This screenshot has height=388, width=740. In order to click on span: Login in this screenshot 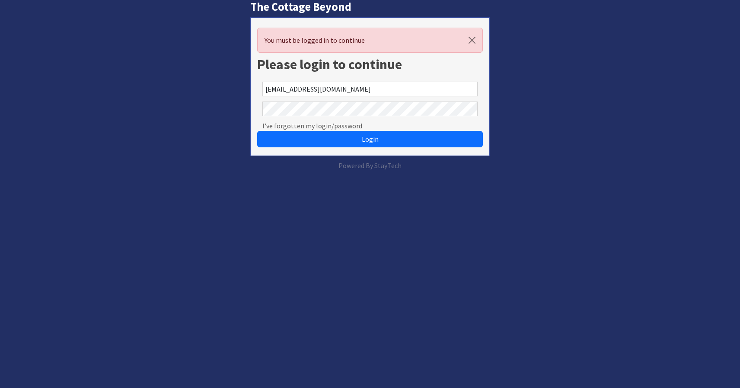, I will do `click(370, 139)`.